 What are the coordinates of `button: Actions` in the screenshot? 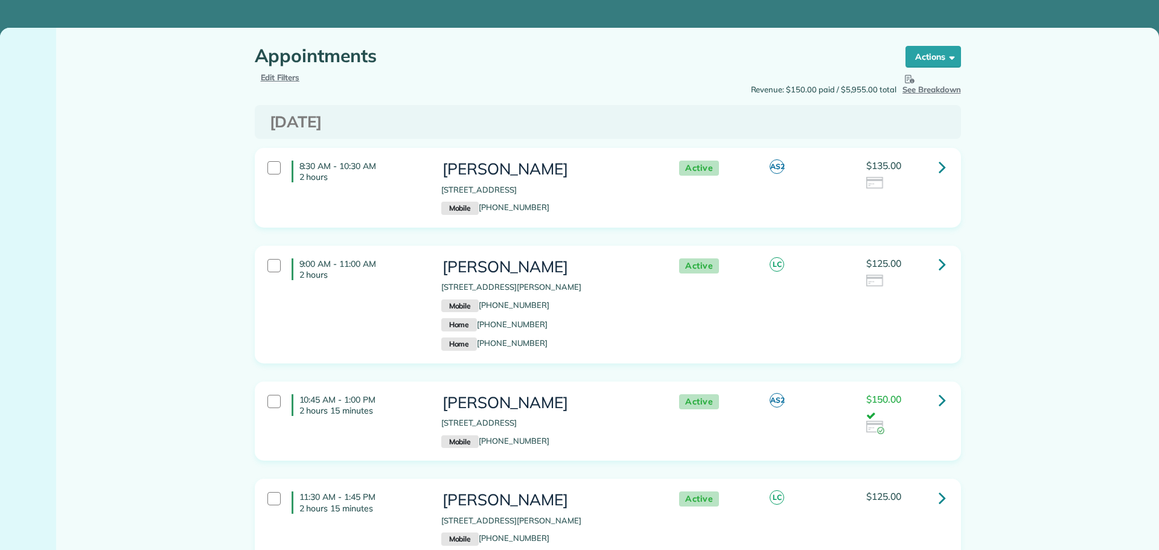 It's located at (933, 57).